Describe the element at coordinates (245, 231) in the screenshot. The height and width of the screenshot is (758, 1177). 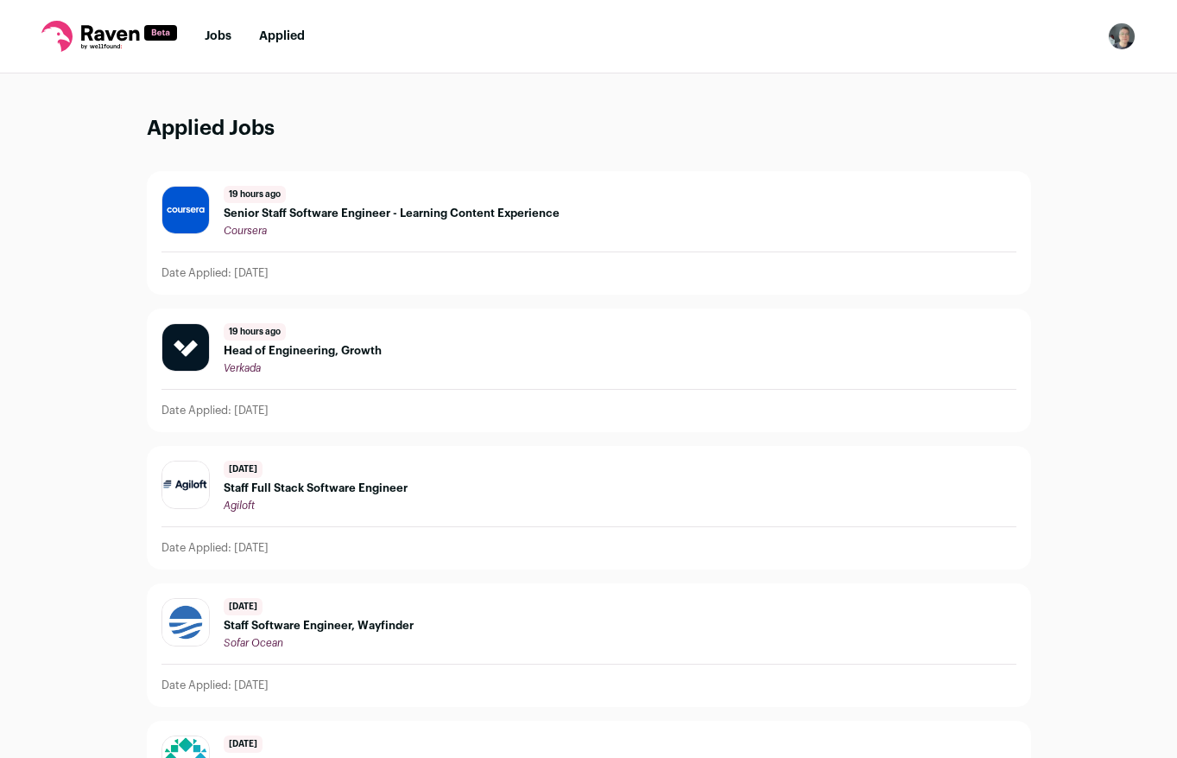
I see `span: Coursera` at that location.